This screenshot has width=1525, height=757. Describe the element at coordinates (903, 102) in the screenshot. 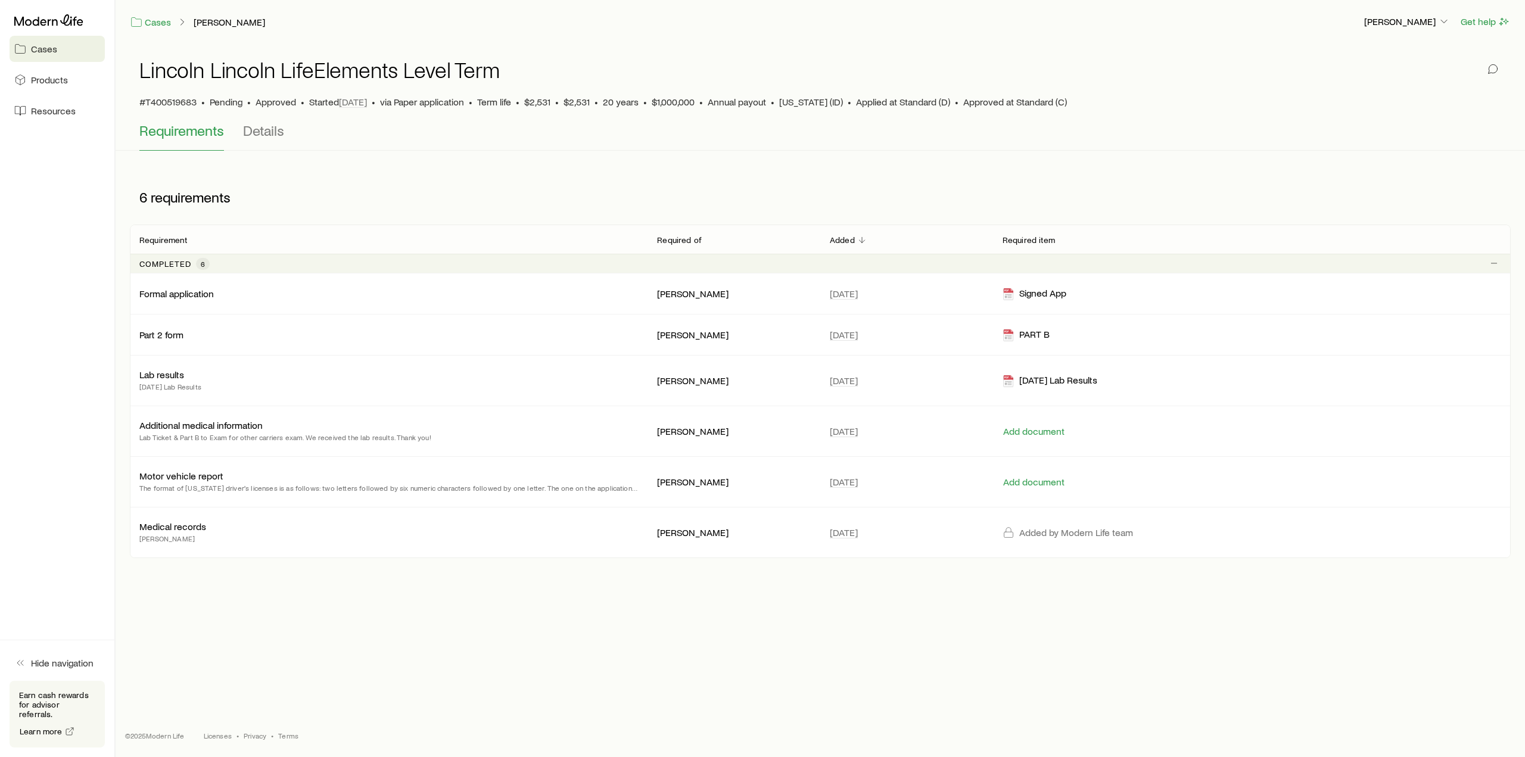

I see `span: Applied at Standard (D)` at that location.